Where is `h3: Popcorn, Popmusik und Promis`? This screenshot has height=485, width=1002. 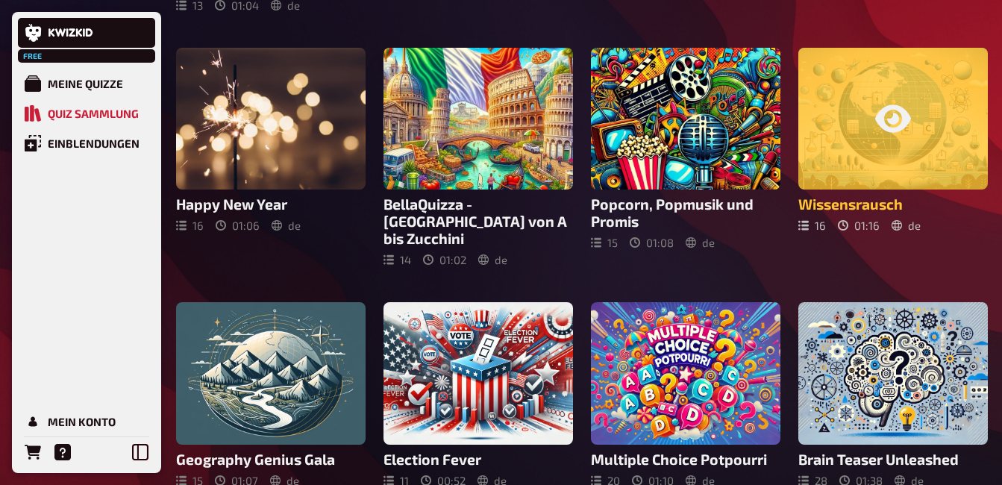 h3: Popcorn, Popmusik und Promis is located at coordinates (686, 213).